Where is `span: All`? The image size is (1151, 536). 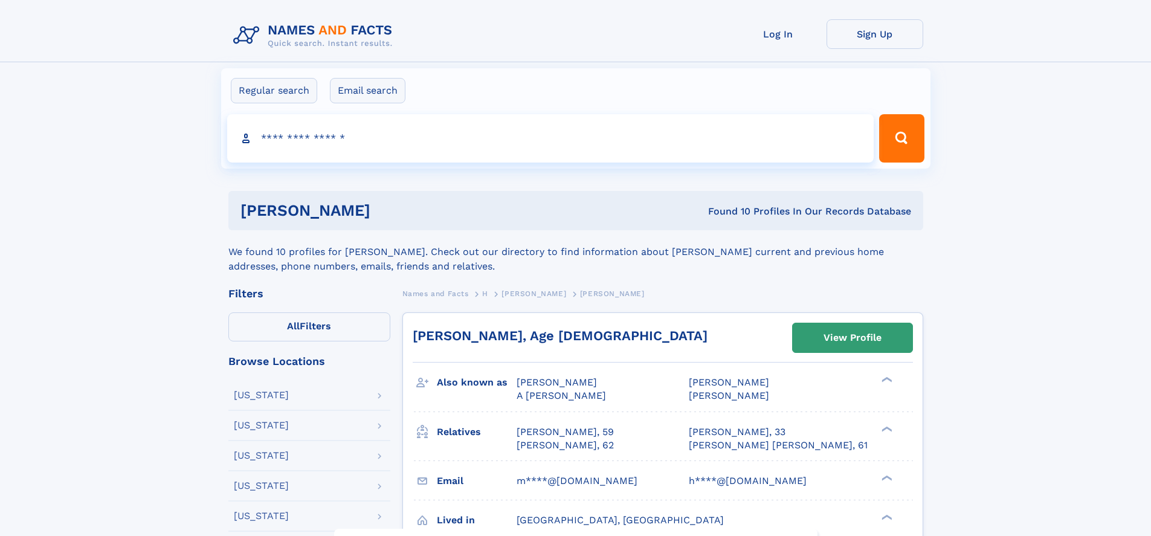
span: All is located at coordinates (293, 326).